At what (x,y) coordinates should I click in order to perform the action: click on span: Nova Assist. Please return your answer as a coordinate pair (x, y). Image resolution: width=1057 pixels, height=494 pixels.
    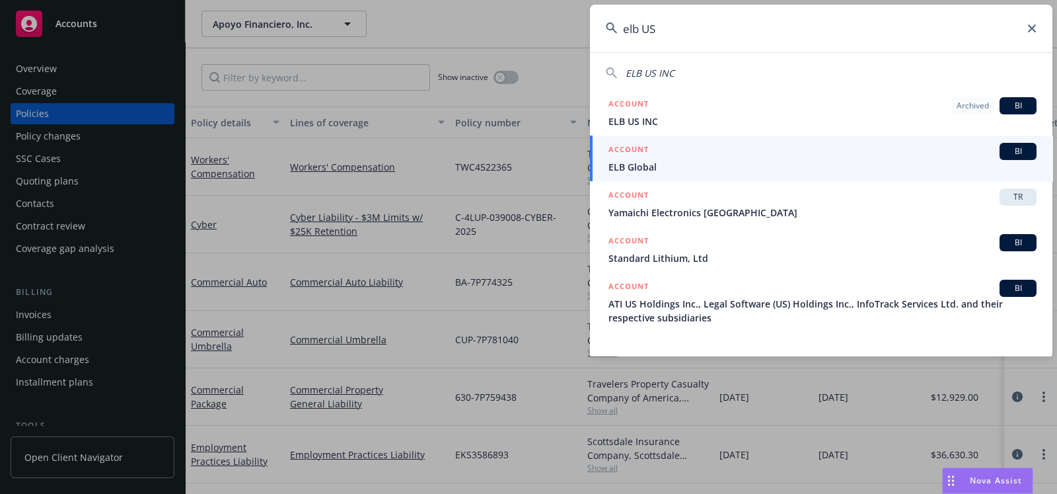
    Looking at the image, I should click on (996, 480).